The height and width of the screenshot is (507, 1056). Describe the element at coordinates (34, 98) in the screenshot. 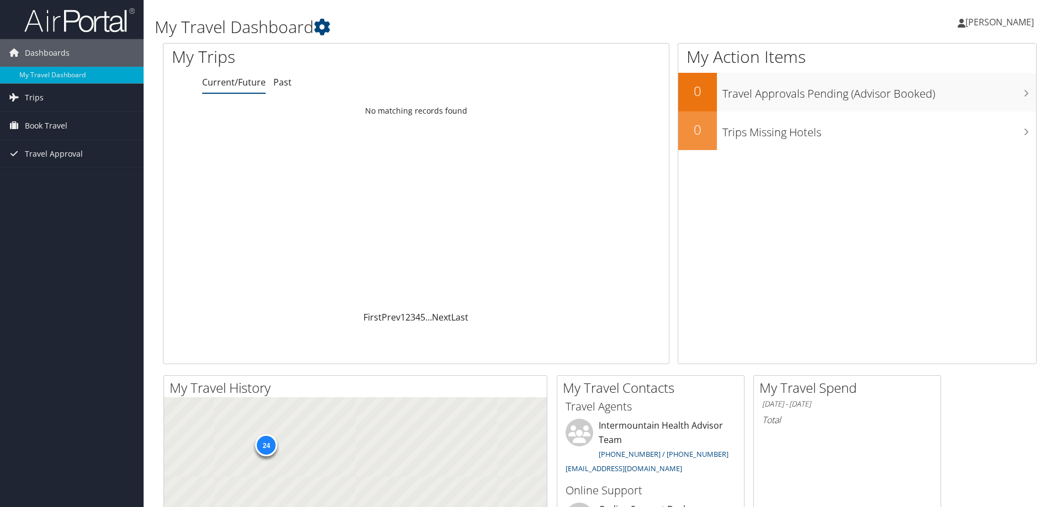

I see `span: Trips` at that location.